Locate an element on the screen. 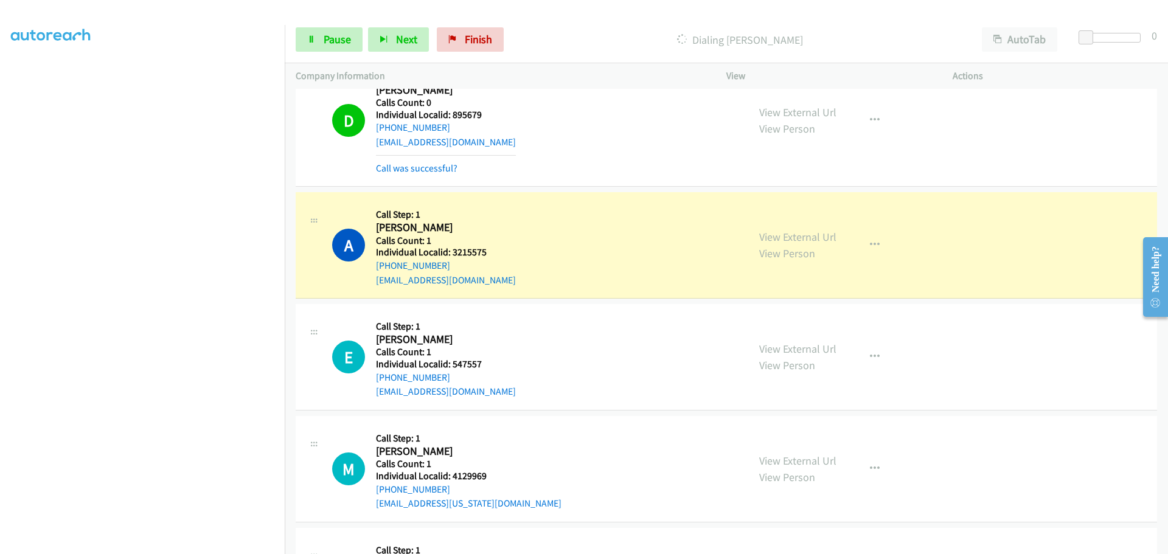 Image resolution: width=1168 pixels, height=554 pixels. button: Next is located at coordinates (398, 40).